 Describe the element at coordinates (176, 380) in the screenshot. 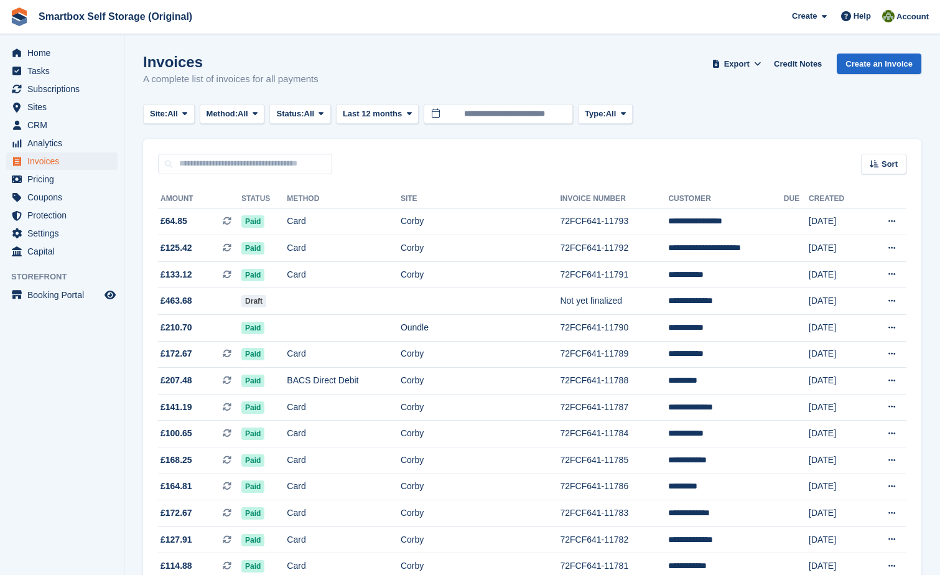

I see `span: £207.48` at that location.